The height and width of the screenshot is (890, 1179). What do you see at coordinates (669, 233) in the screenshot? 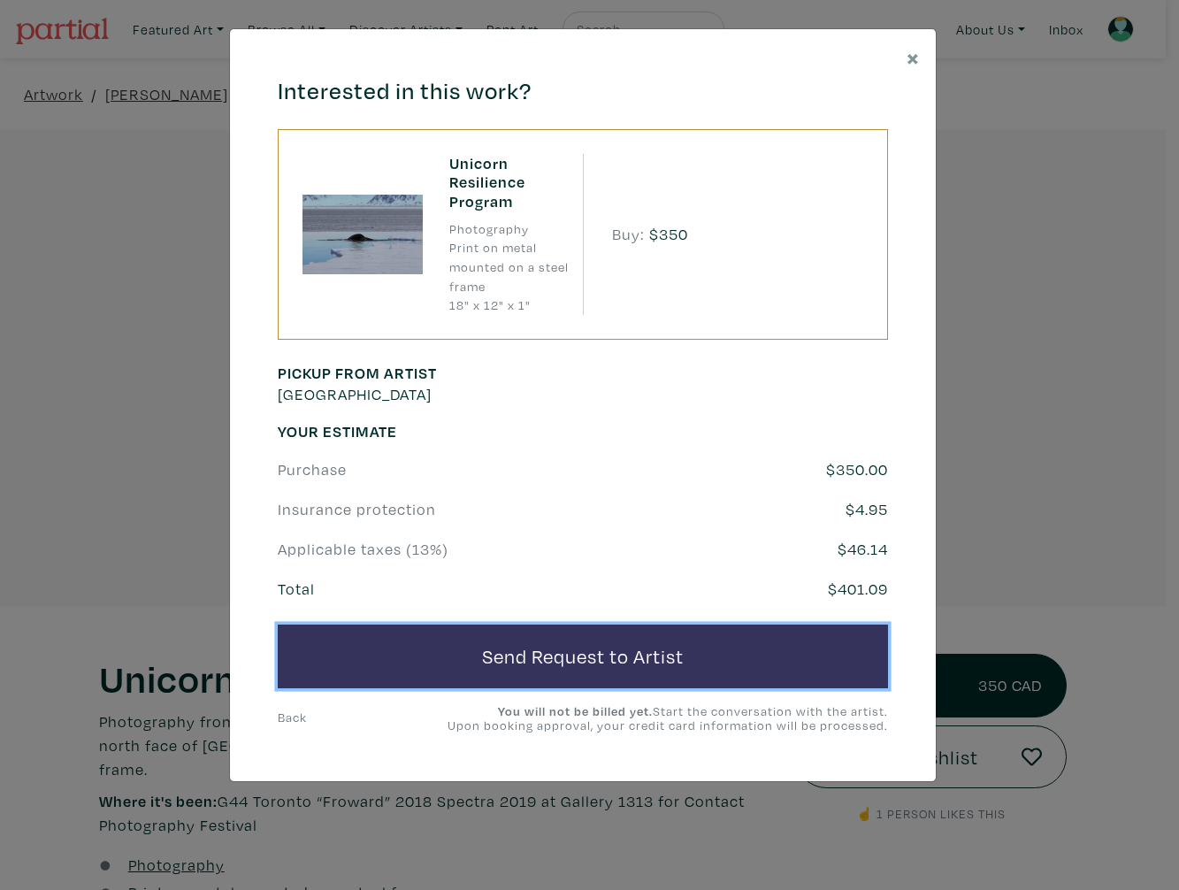
I see `span: $350` at bounding box center [669, 233].